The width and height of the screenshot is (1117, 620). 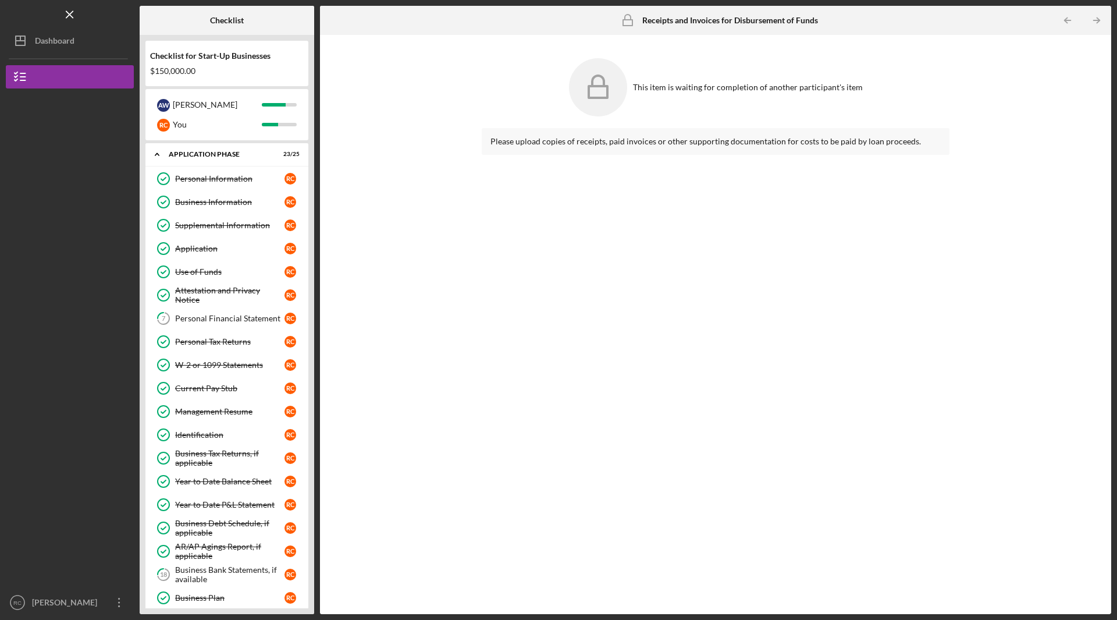 What do you see at coordinates (230, 179) in the screenshot?
I see `div: Personal Information` at bounding box center [230, 179].